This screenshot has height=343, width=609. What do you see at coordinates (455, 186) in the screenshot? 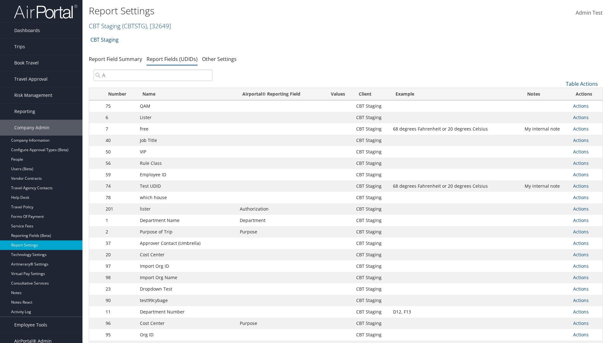
I see `td: 68 degrees Fahrenheit or 20 degrees Celsius` at bounding box center [455, 186].